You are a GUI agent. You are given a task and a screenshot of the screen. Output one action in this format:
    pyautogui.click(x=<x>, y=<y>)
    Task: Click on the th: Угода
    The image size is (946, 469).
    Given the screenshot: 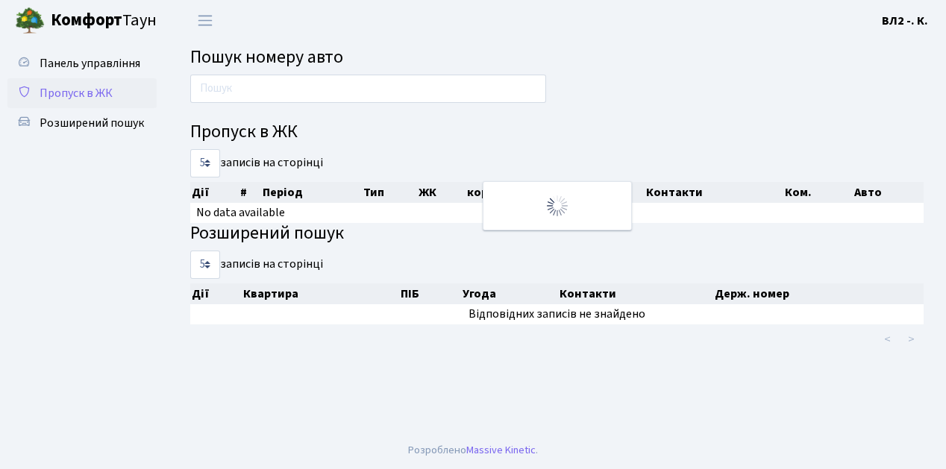 What is the action you would take?
    pyautogui.click(x=510, y=294)
    